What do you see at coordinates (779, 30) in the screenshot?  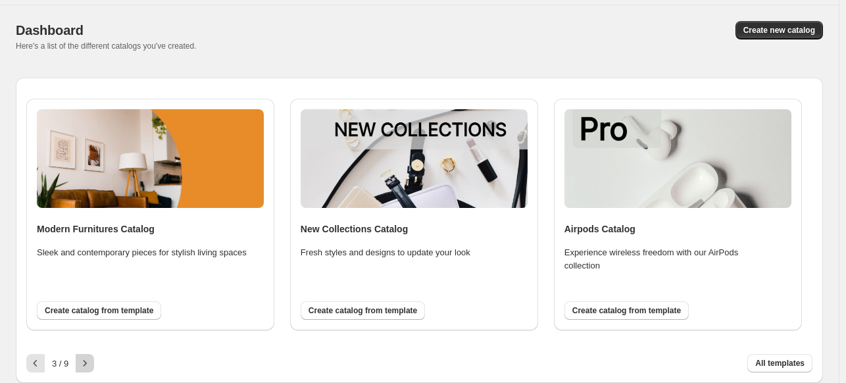 I see `span: Create new catalog` at bounding box center [779, 30].